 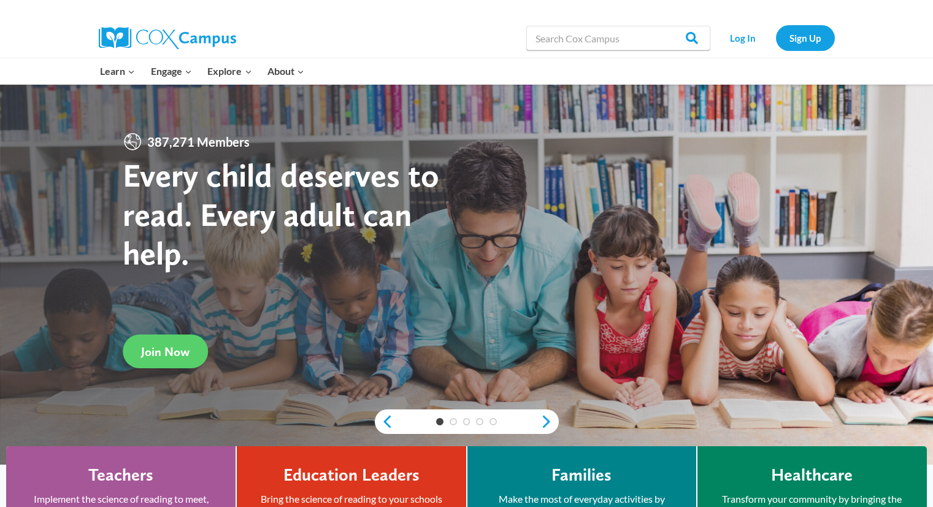 What do you see at coordinates (165, 352) in the screenshot?
I see `span: Join Now` at bounding box center [165, 352].